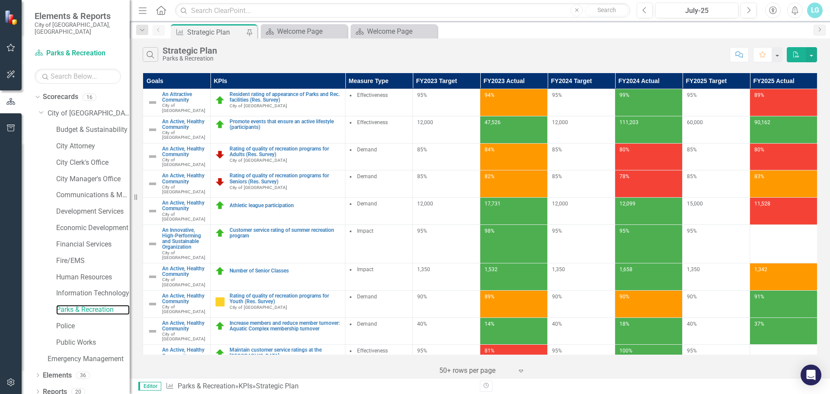 This screenshot has width=830, height=394. I want to click on span: 94%, so click(489, 95).